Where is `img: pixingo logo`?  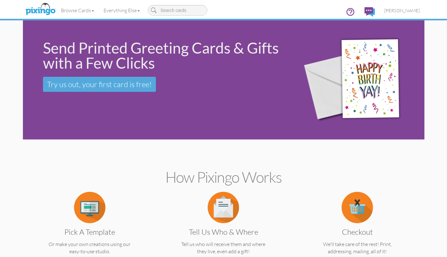
img: pixingo logo is located at coordinates (40, 9).